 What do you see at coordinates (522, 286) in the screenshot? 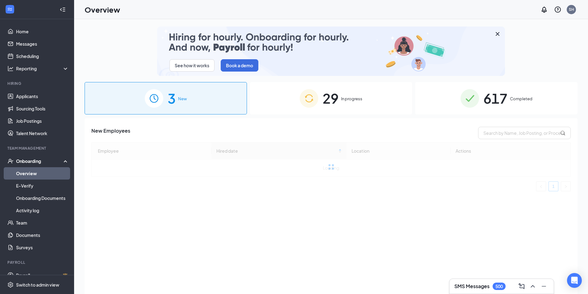
I see `svg: ComposeMessage` at bounding box center [522, 286].